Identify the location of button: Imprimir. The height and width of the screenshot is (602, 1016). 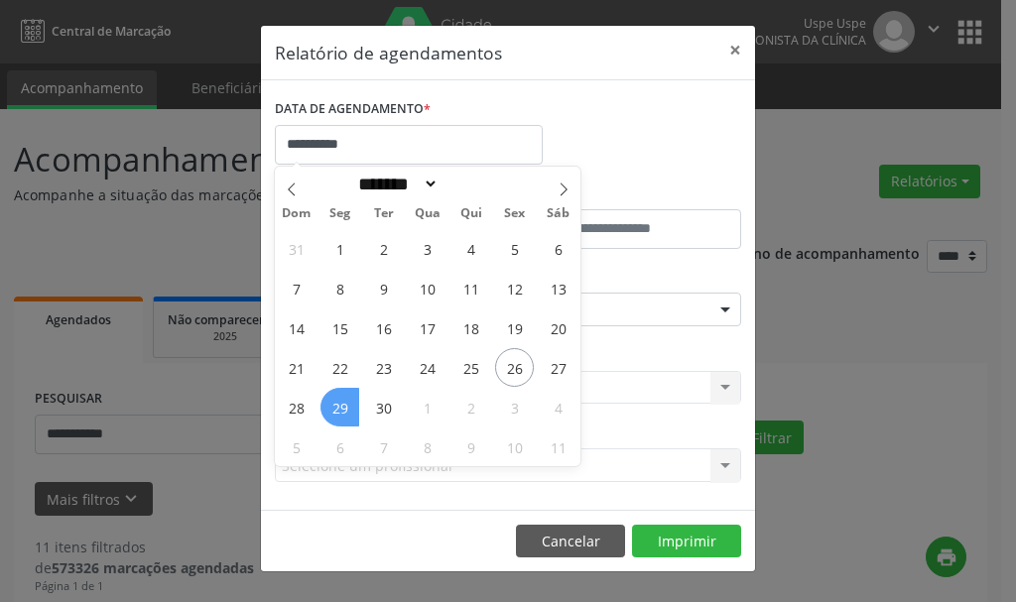
(686, 542).